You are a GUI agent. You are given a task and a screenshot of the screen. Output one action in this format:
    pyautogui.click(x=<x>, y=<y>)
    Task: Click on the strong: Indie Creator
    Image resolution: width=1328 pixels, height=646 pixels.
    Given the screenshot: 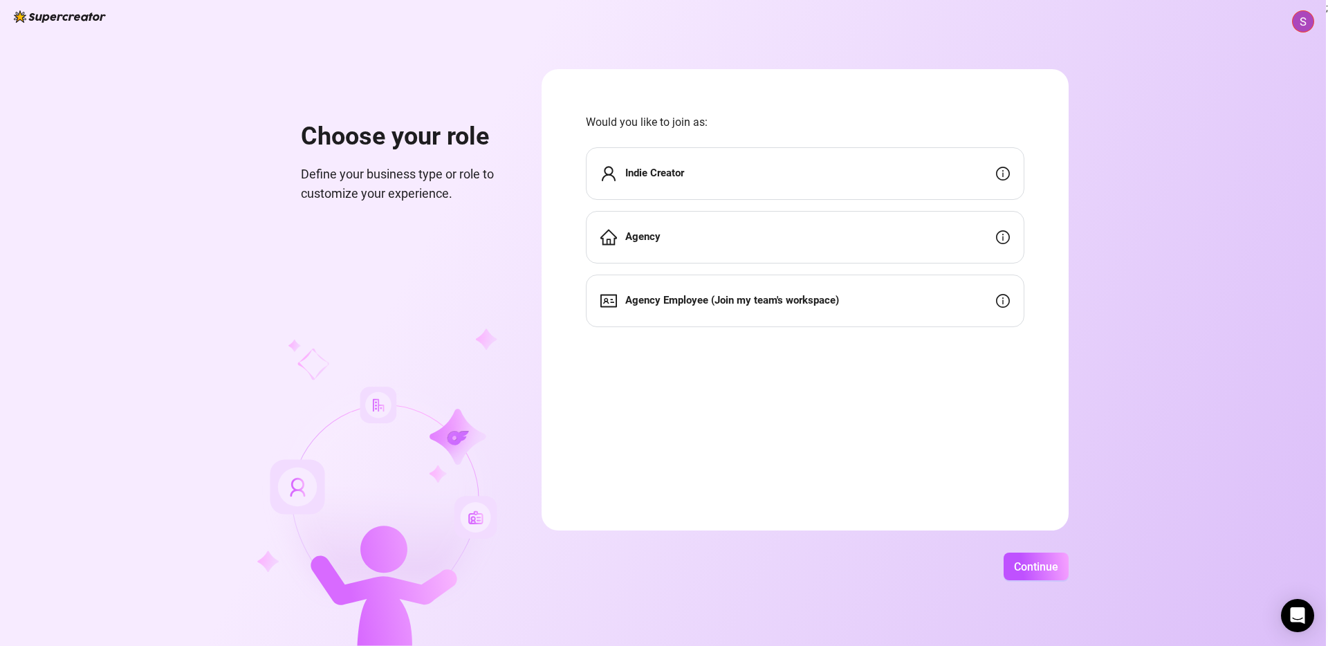 What is the action you would take?
    pyautogui.click(x=654, y=173)
    